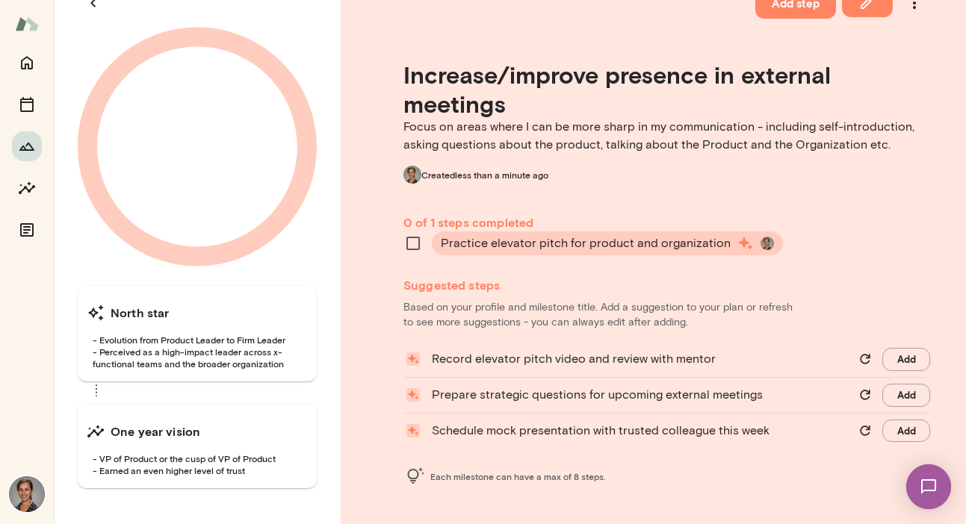 The width and height of the screenshot is (966, 524). I want to click on span: Created less than a minute ago, so click(485, 175).